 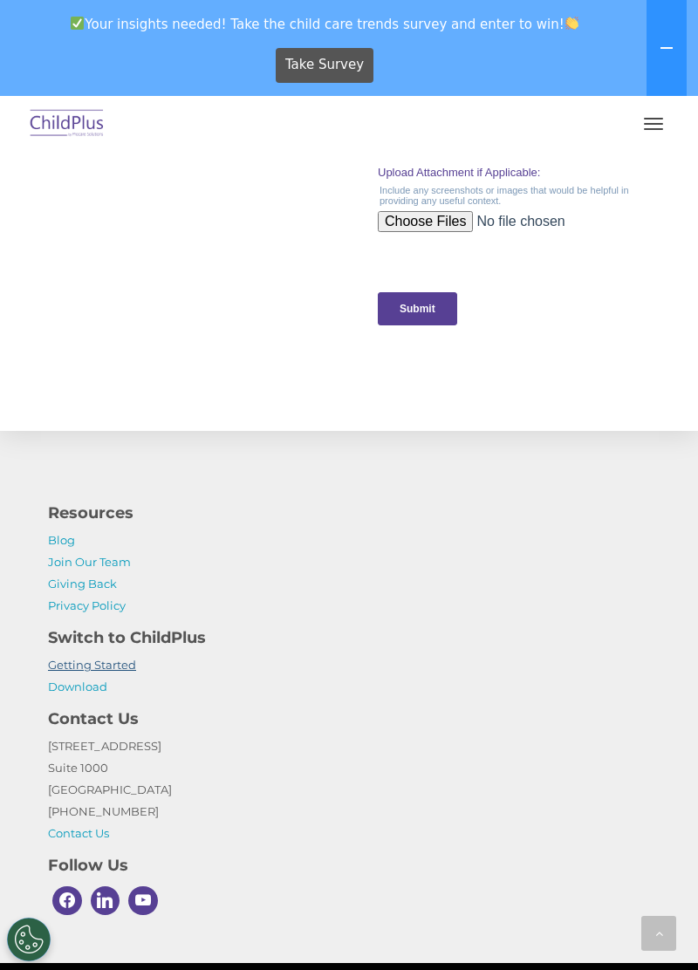 What do you see at coordinates (349, 513) in the screenshot?
I see `h4: Resources` at bounding box center [349, 513].